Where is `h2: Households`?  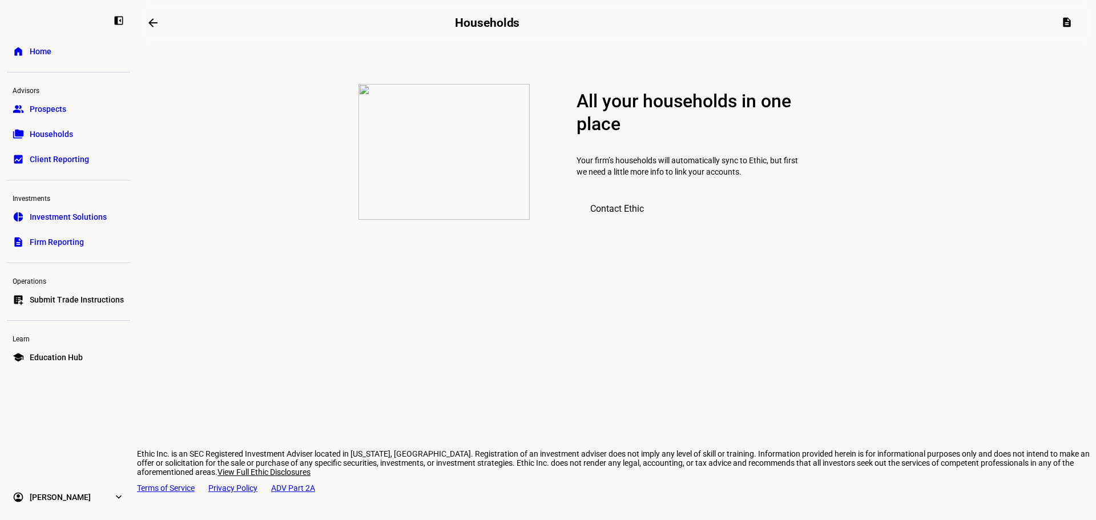 h2: Households is located at coordinates (487, 23).